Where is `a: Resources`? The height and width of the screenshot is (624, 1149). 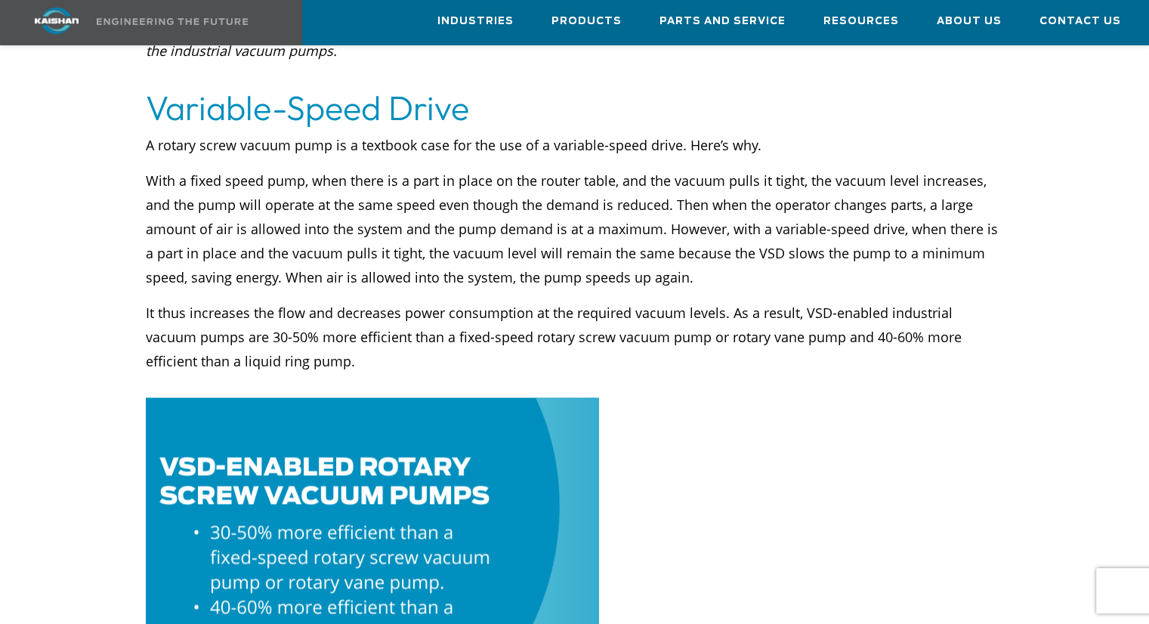
a: Resources is located at coordinates (861, 21).